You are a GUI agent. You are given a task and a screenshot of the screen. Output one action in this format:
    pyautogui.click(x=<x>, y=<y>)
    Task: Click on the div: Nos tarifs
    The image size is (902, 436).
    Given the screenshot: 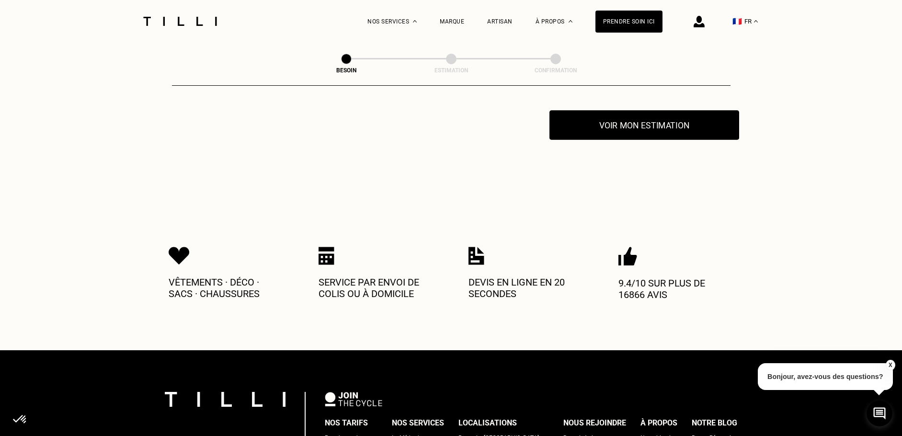 What is the action you would take?
    pyautogui.click(x=346, y=423)
    